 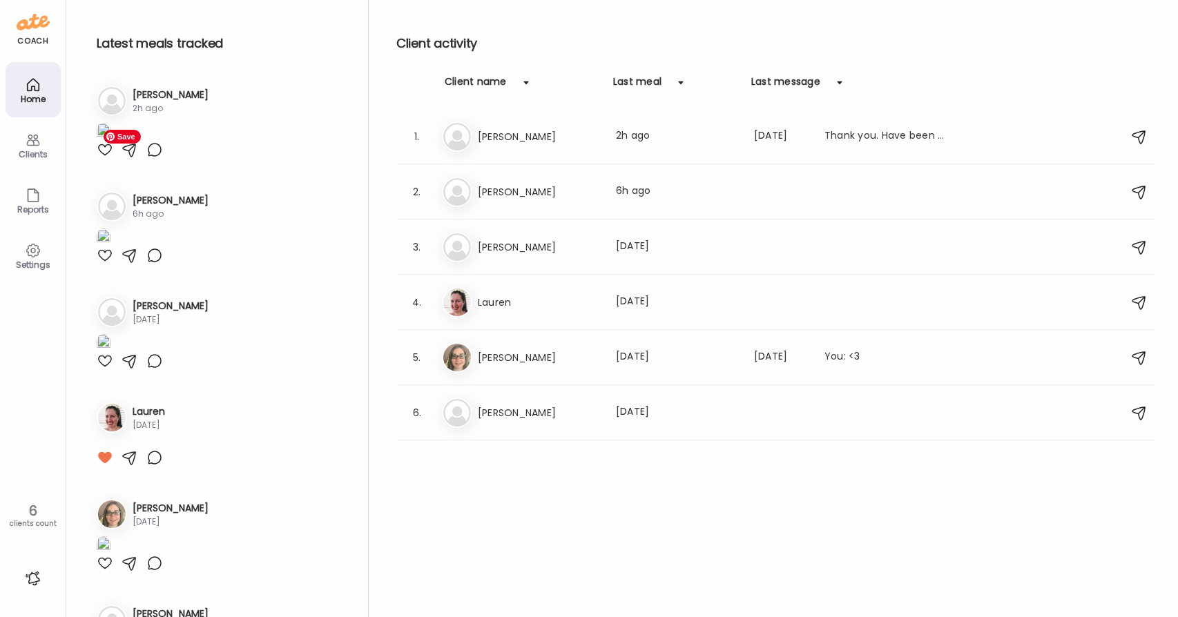 What do you see at coordinates (417, 413) in the screenshot?
I see `div: 6.` at bounding box center [417, 413].